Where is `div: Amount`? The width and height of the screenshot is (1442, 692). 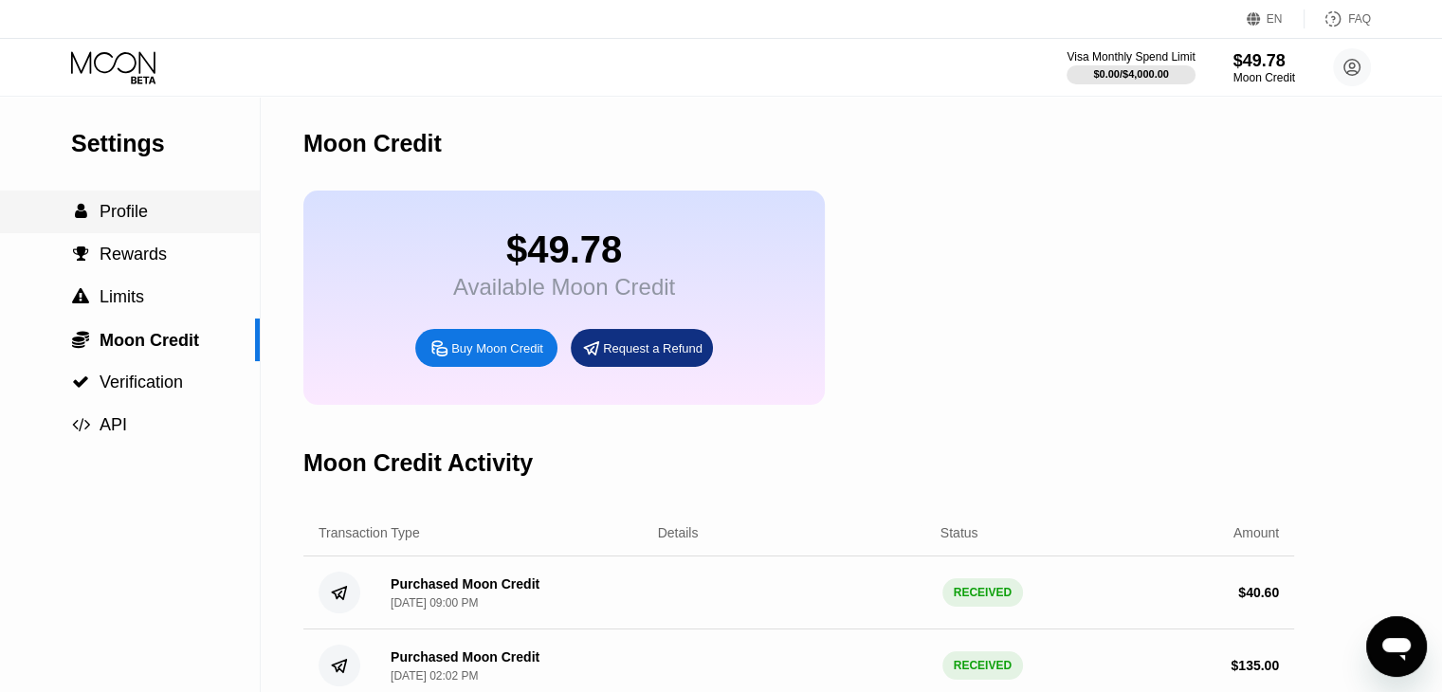 div: Amount is located at coordinates (1257, 533).